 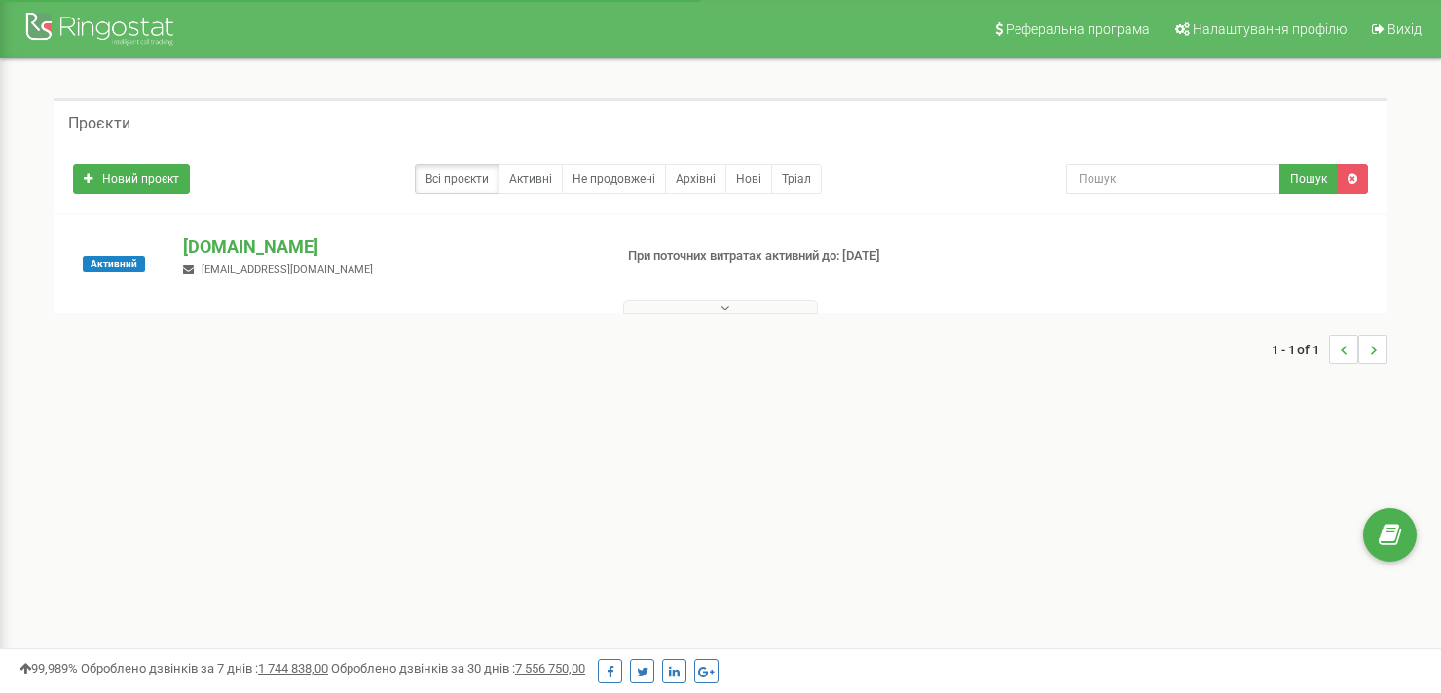 I want to click on a: Тріал, so click(x=796, y=179).